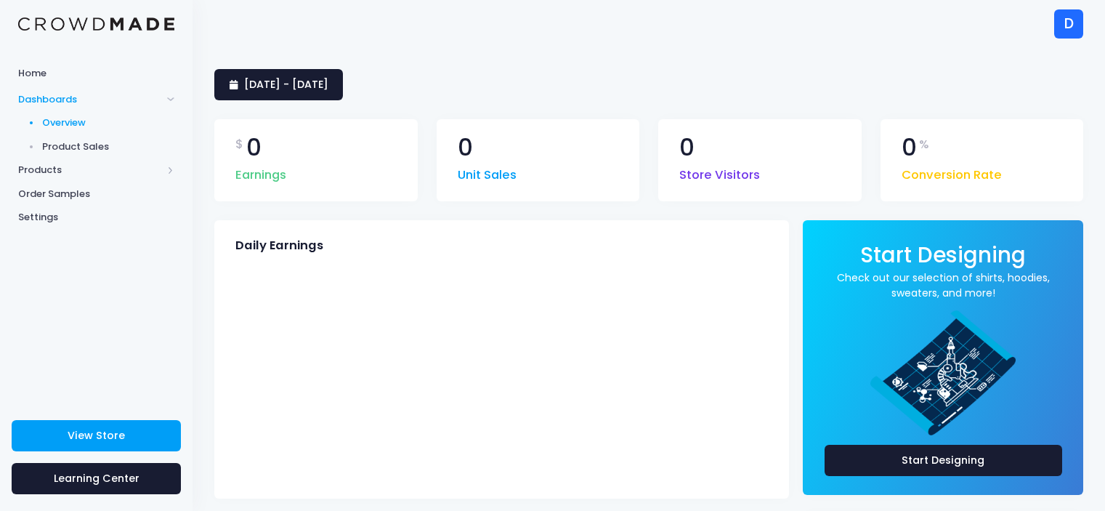 The image size is (1105, 511). What do you see at coordinates (1069, 24) in the screenshot?
I see `div: D` at bounding box center [1069, 24].